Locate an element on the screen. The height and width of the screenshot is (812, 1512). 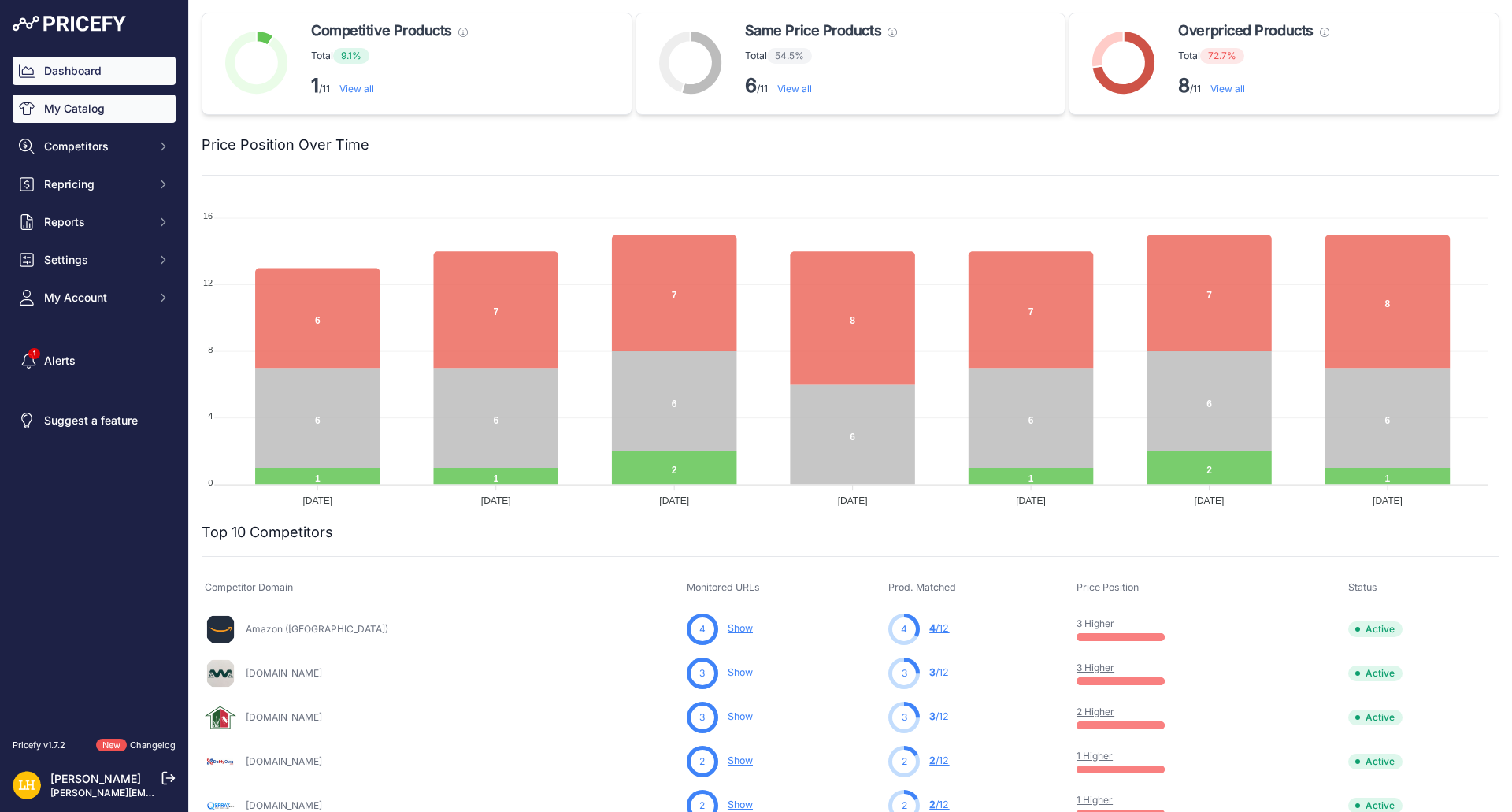
span: Reports is located at coordinates (95, 222).